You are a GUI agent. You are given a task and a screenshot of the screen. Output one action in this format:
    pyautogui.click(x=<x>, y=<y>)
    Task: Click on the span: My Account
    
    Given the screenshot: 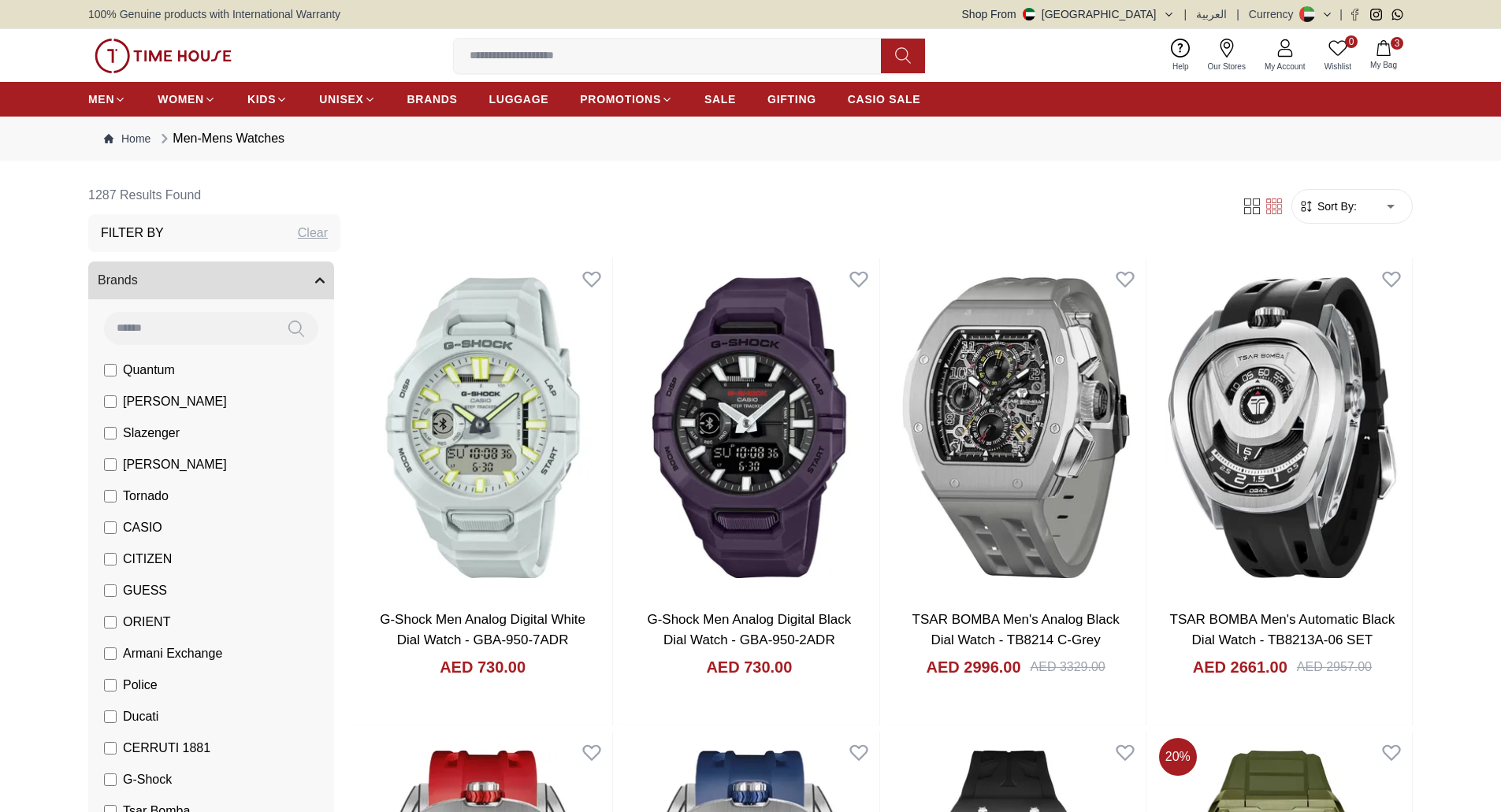 What is the action you would take?
    pyautogui.click(x=1285, y=66)
    